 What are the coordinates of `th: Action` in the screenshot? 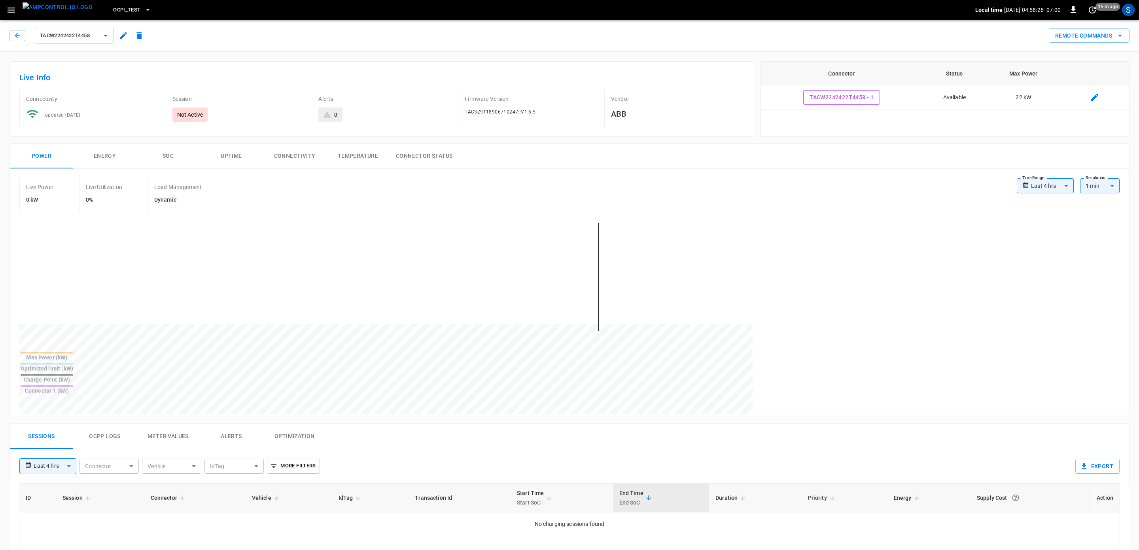 It's located at (1105, 498).